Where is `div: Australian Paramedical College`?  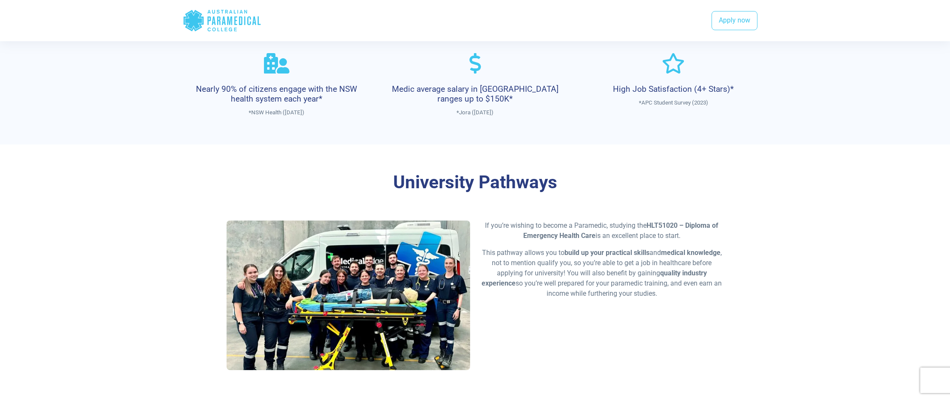
div: Australian Paramedical College is located at coordinates (222, 20).